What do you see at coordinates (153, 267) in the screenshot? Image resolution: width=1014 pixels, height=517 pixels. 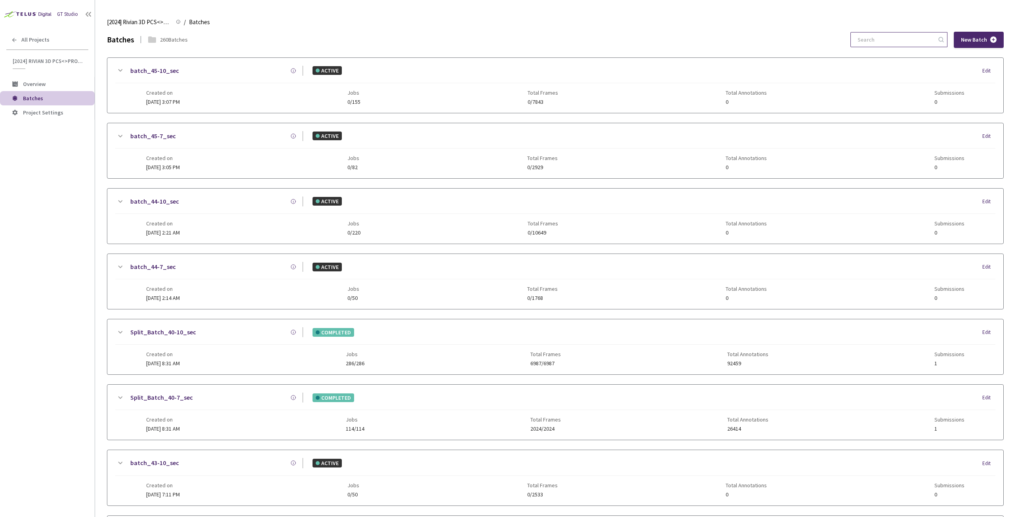 I see `a: batch_44-7_sec` at bounding box center [153, 267].